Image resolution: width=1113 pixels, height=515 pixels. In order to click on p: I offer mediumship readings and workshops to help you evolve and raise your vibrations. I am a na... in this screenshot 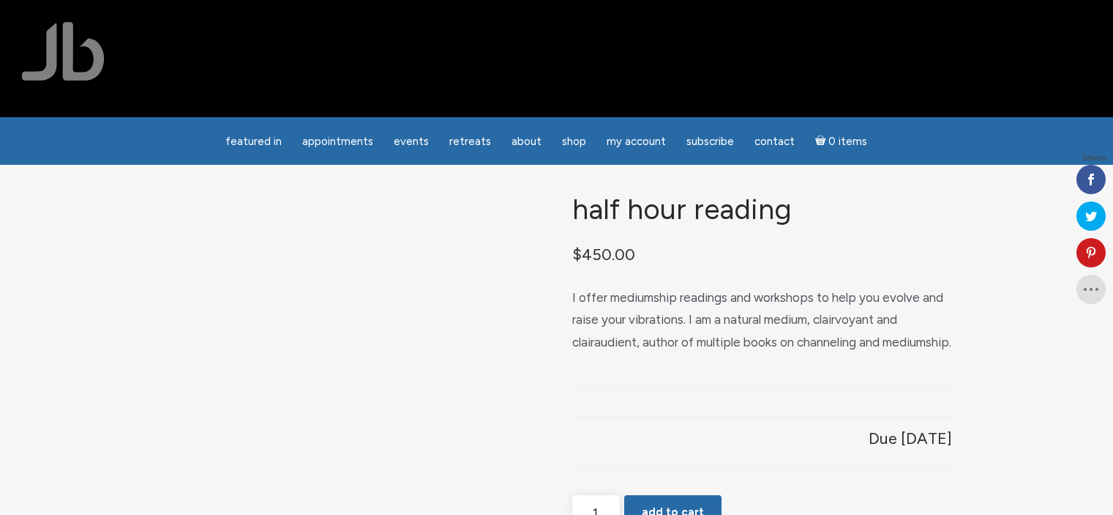, I will do `click(762, 320)`.